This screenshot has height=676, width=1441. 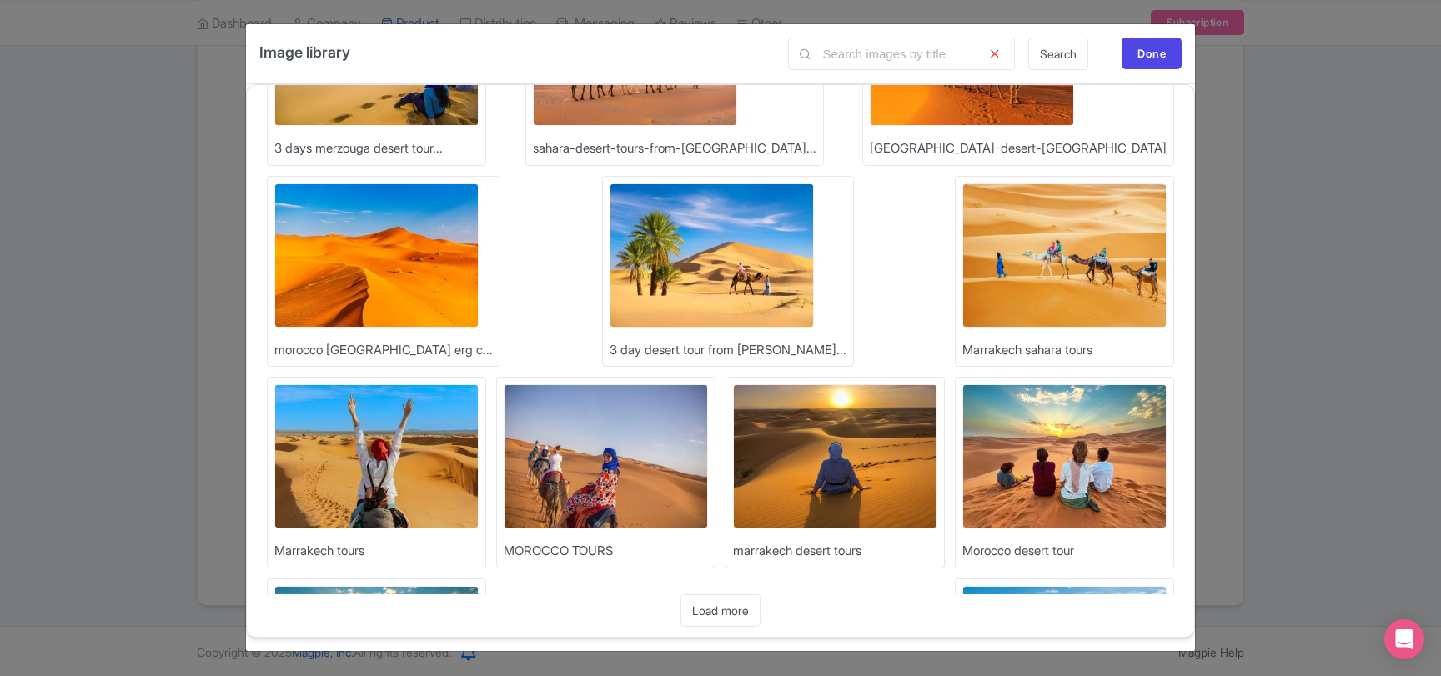 I want to click on a: Load more, so click(x=721, y=611).